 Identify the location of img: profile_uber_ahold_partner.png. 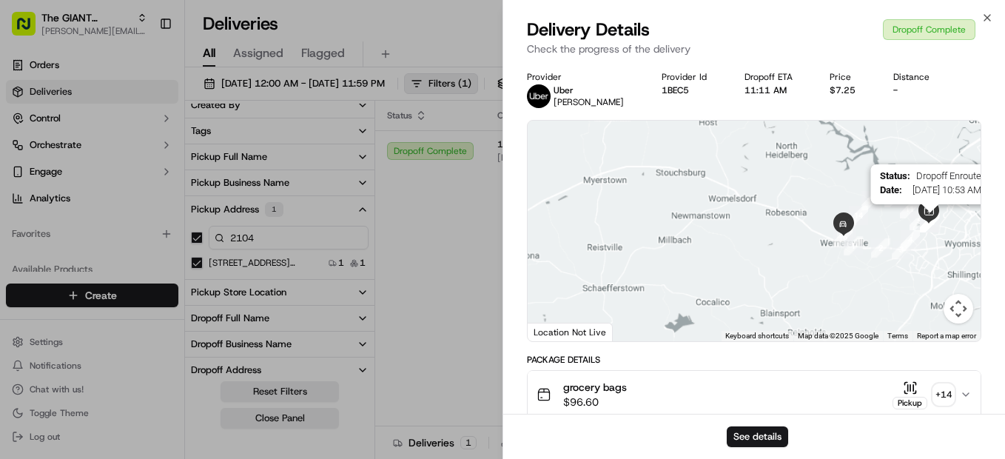
(539, 96).